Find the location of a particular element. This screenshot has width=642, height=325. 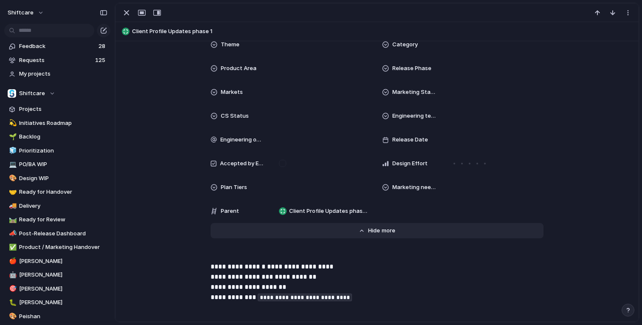

a: Requests125 is located at coordinates (57, 60).